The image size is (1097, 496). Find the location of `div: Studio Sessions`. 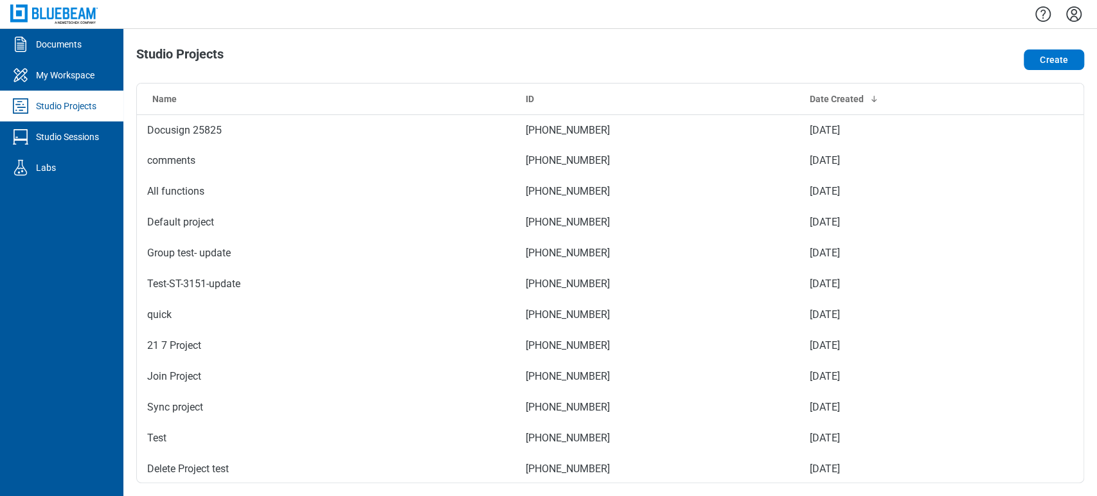

div: Studio Sessions is located at coordinates (67, 137).